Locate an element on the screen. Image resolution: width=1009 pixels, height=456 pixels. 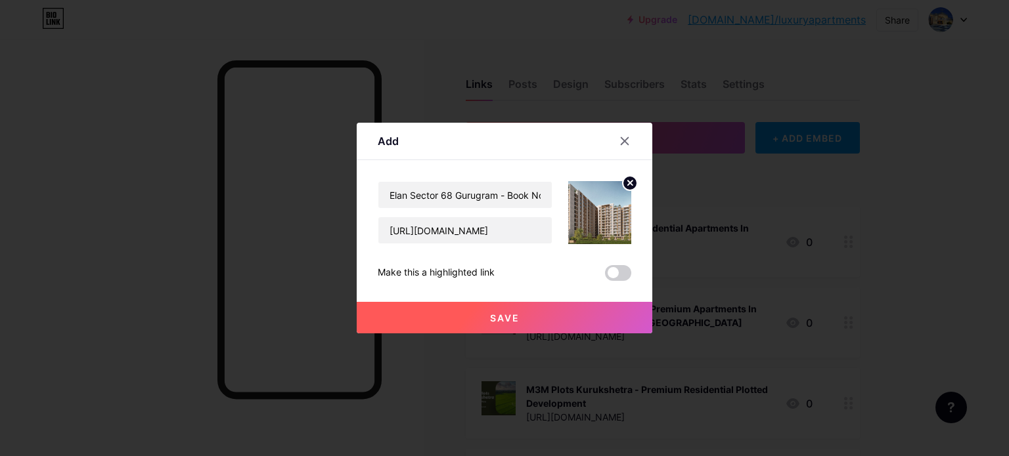
div: Add is located at coordinates (388, 141).